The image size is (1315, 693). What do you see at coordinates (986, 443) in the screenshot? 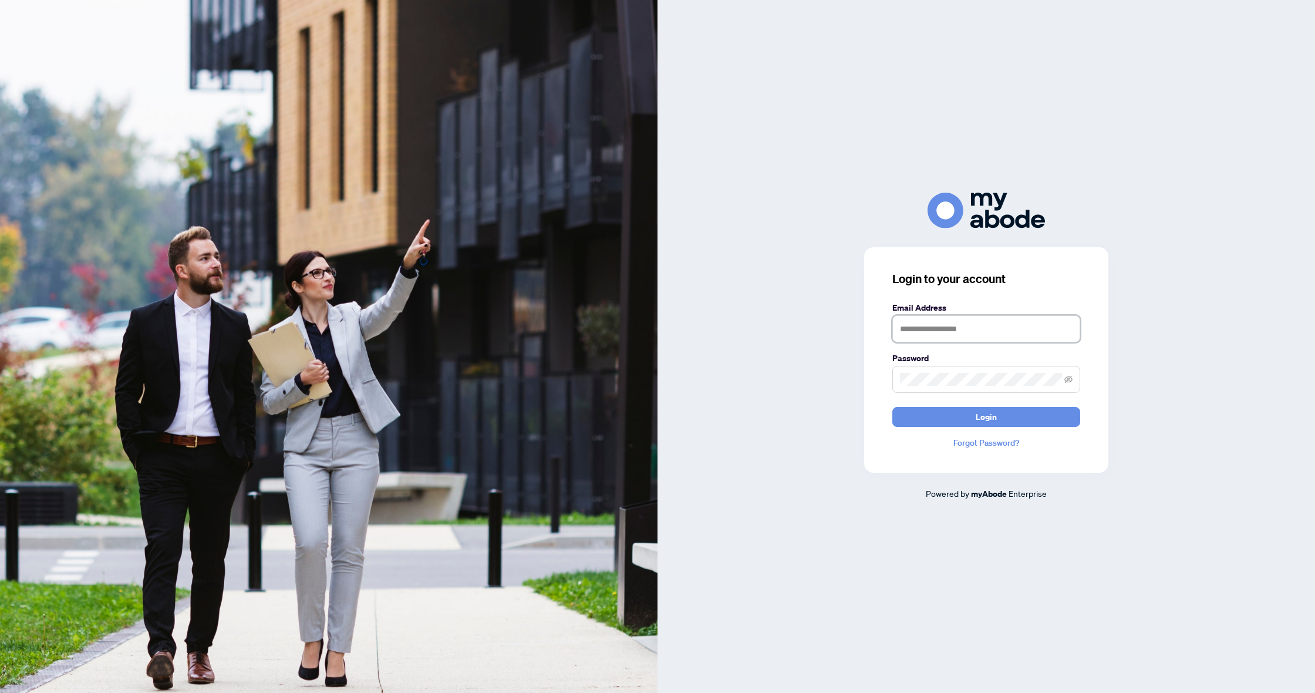
I see `a: Forgot Password?` at bounding box center [986, 443].